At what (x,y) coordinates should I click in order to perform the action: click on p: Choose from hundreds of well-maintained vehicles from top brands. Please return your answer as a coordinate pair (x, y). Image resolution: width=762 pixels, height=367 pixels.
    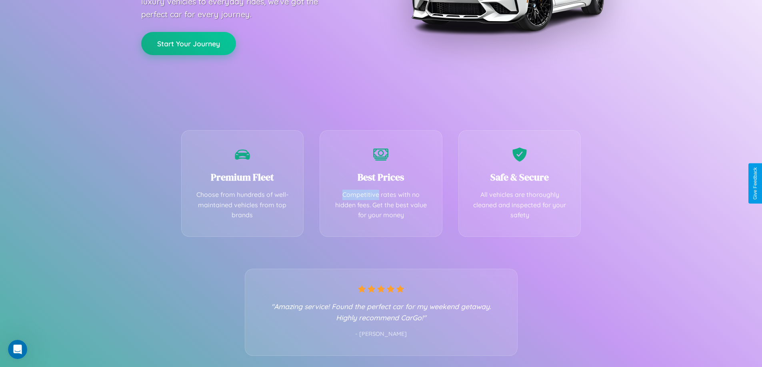
    Looking at the image, I should click on (242, 205).